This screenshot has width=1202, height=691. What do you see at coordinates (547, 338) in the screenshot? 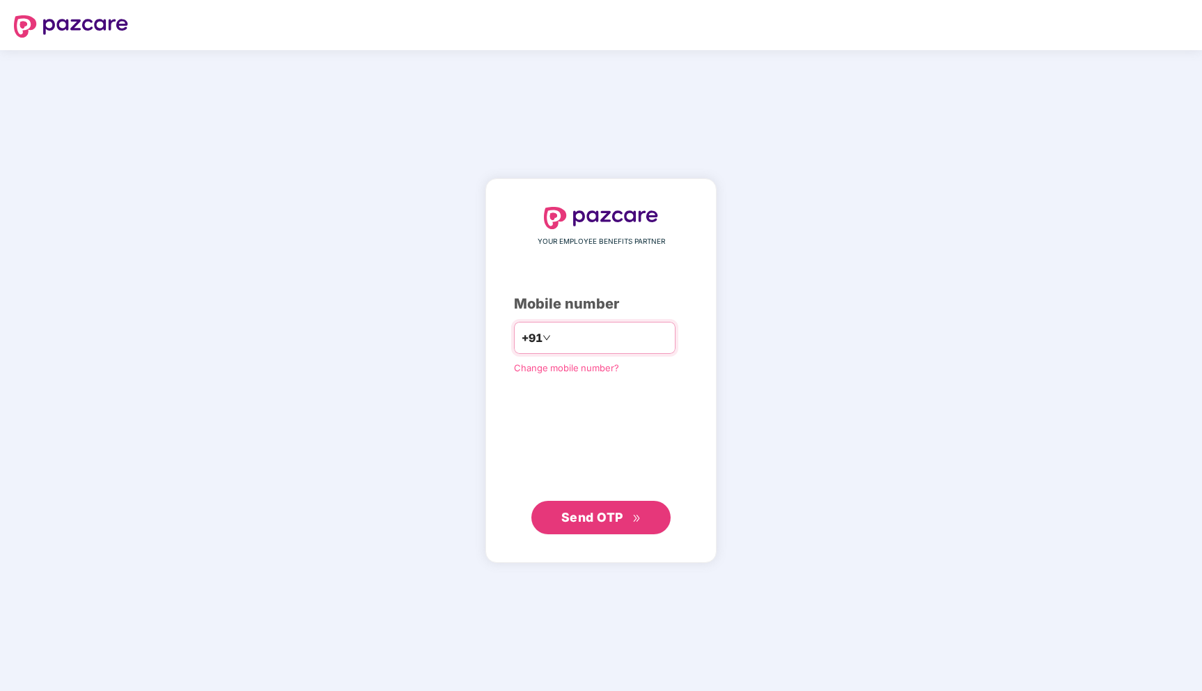
I see `span: down` at bounding box center [547, 338].